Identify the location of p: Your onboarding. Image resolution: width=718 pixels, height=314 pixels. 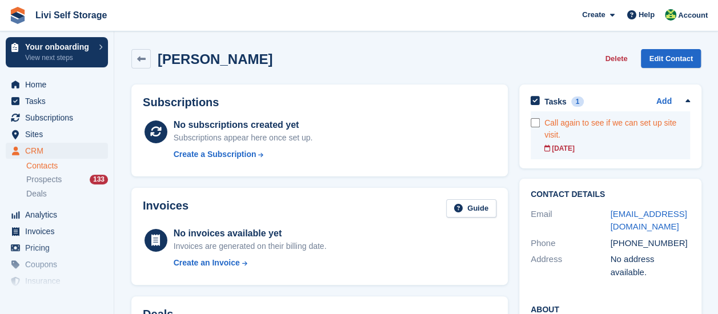
(59, 47).